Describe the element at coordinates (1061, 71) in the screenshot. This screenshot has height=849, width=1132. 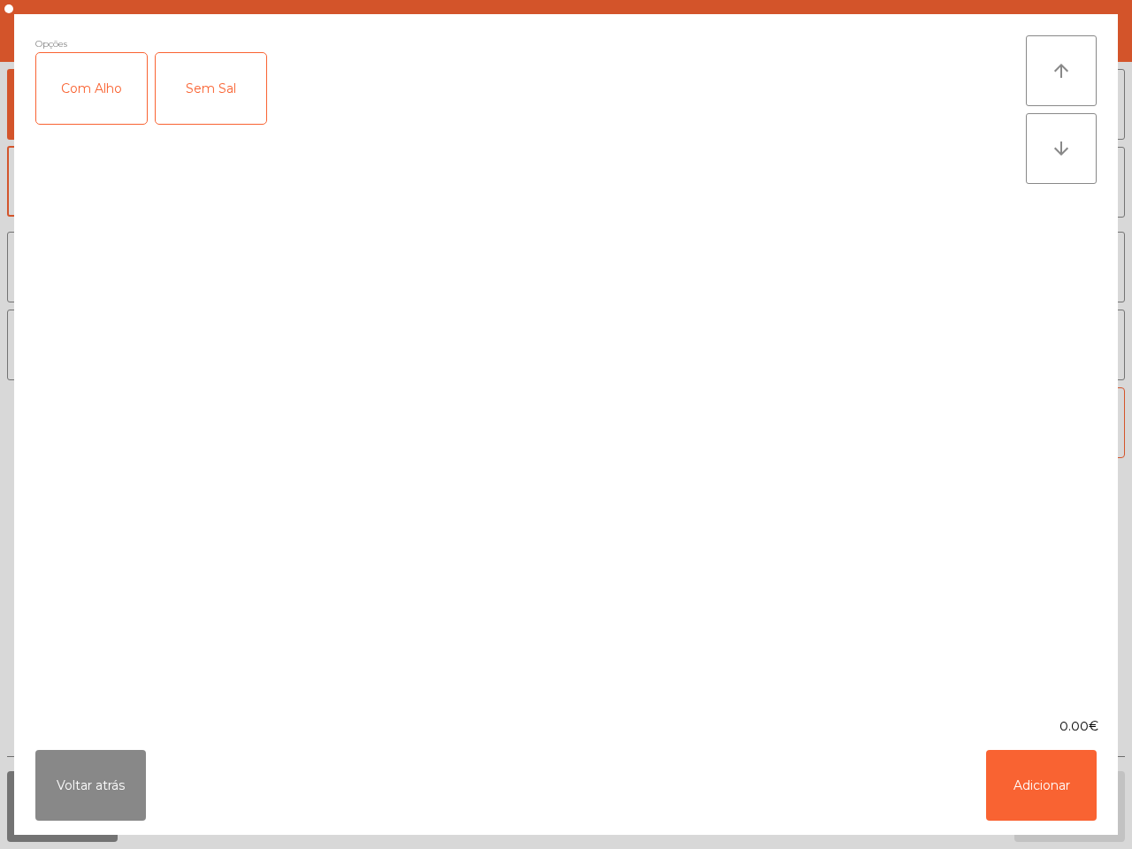
I see `i: arrow_upward` at that location.